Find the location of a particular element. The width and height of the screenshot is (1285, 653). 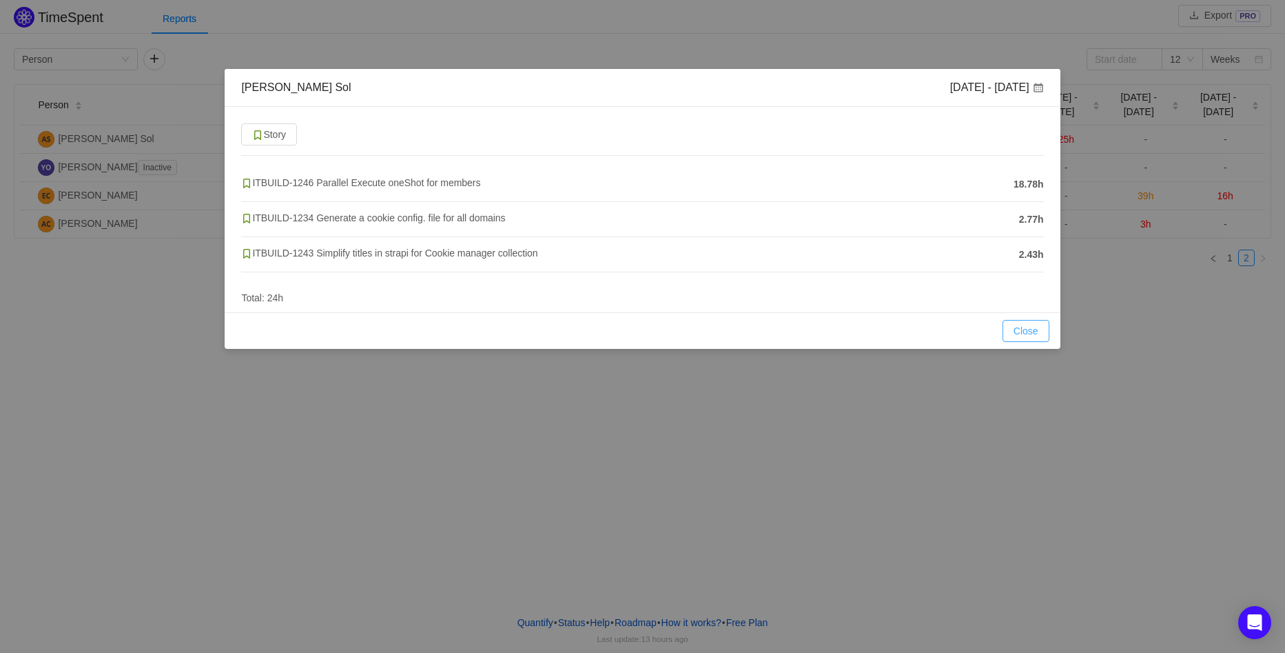

span: Story is located at coordinates (269, 134).